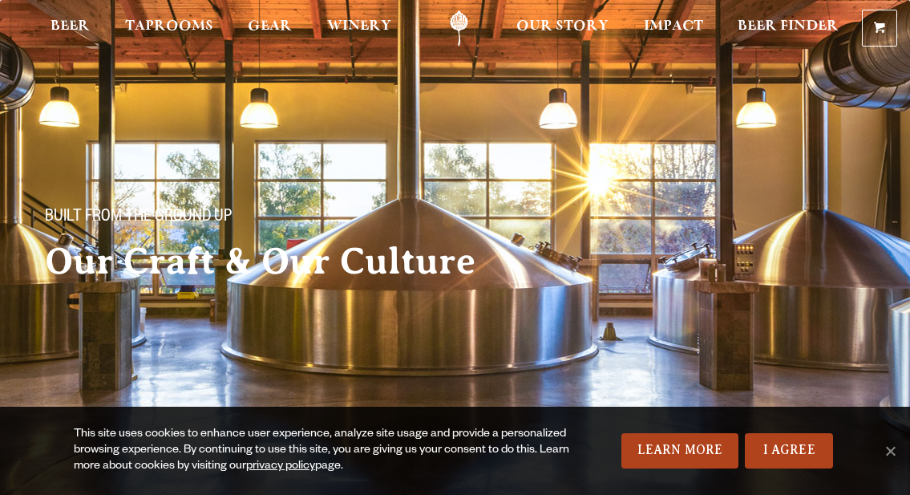 This screenshot has width=910, height=495. Describe the element at coordinates (322, 451) in the screenshot. I see `div: This site uses cookies to enhance user experience, analyze site usage and provide a personalized ...` at that location.